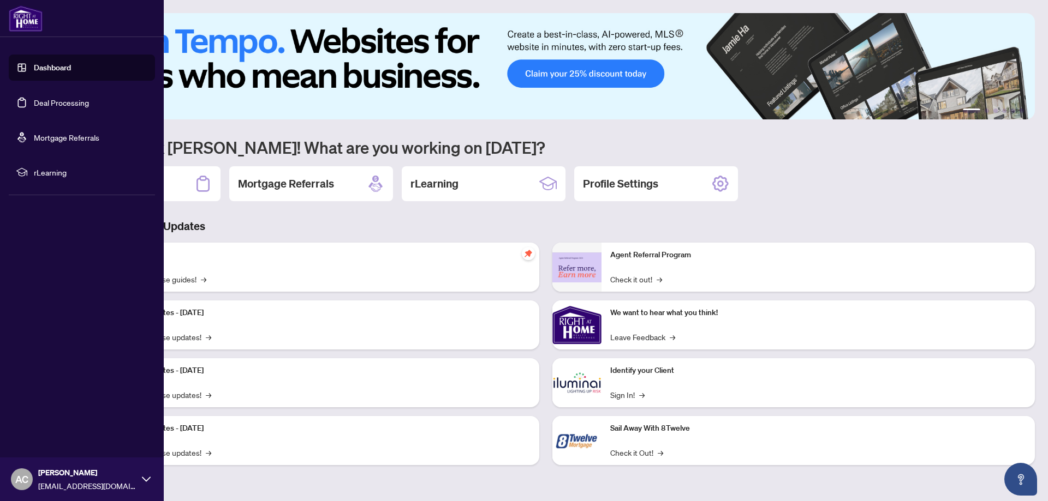 Image resolution: width=1048 pixels, height=501 pixels. Describe the element at coordinates (323, 255) in the screenshot. I see `p: Self-Help` at that location.